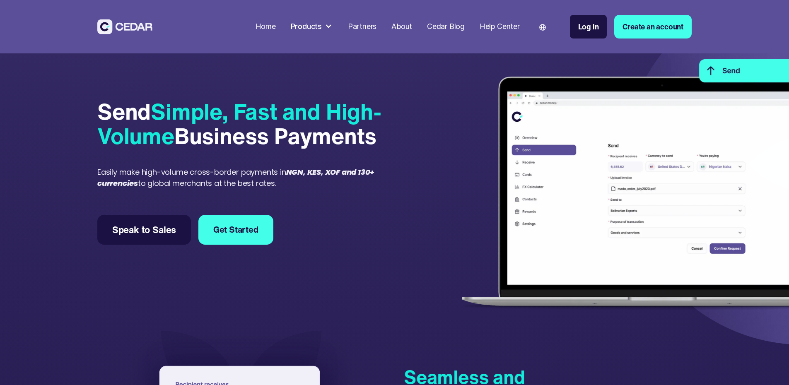 This screenshot has height=385, width=789. What do you see at coordinates (236, 230) in the screenshot?
I see `a: Get Started` at bounding box center [236, 230].